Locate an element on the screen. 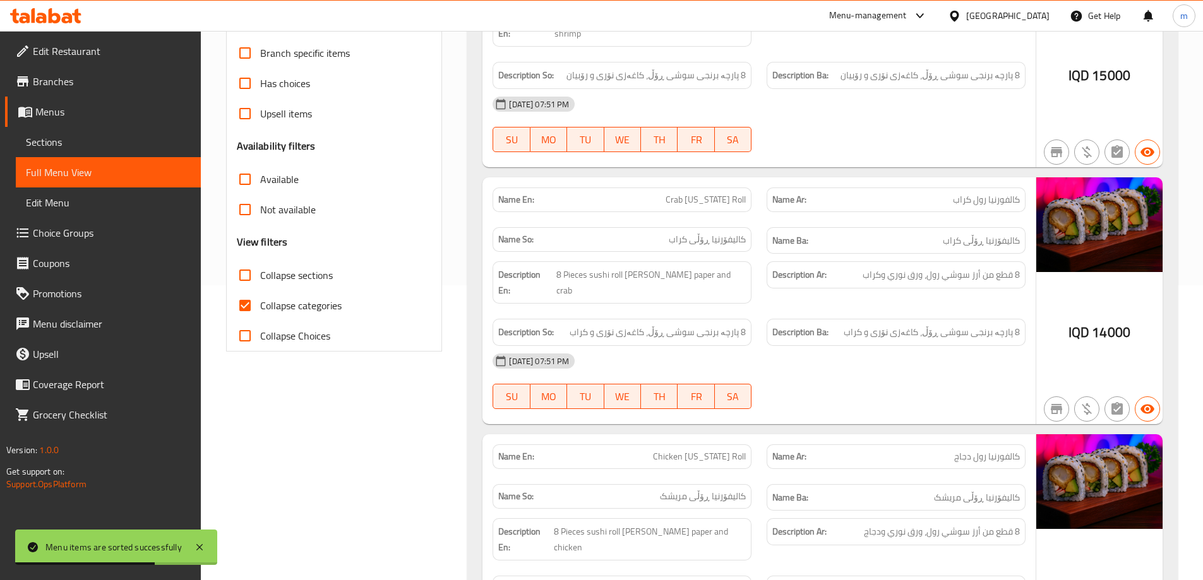 The height and width of the screenshot is (580, 1203). span: Version: is located at coordinates (21, 450).